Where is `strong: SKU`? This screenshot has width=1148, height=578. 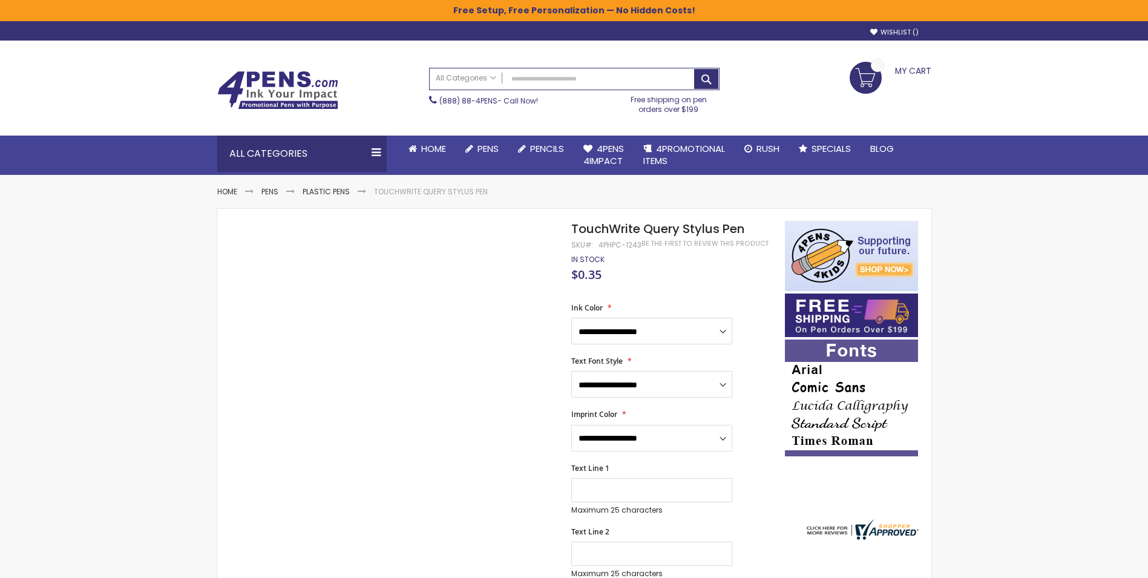
strong: SKU is located at coordinates (582, 244).